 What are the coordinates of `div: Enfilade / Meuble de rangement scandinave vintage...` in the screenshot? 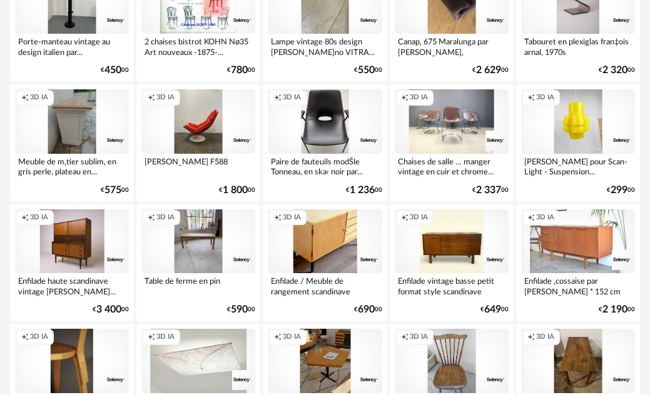 It's located at (325, 286).